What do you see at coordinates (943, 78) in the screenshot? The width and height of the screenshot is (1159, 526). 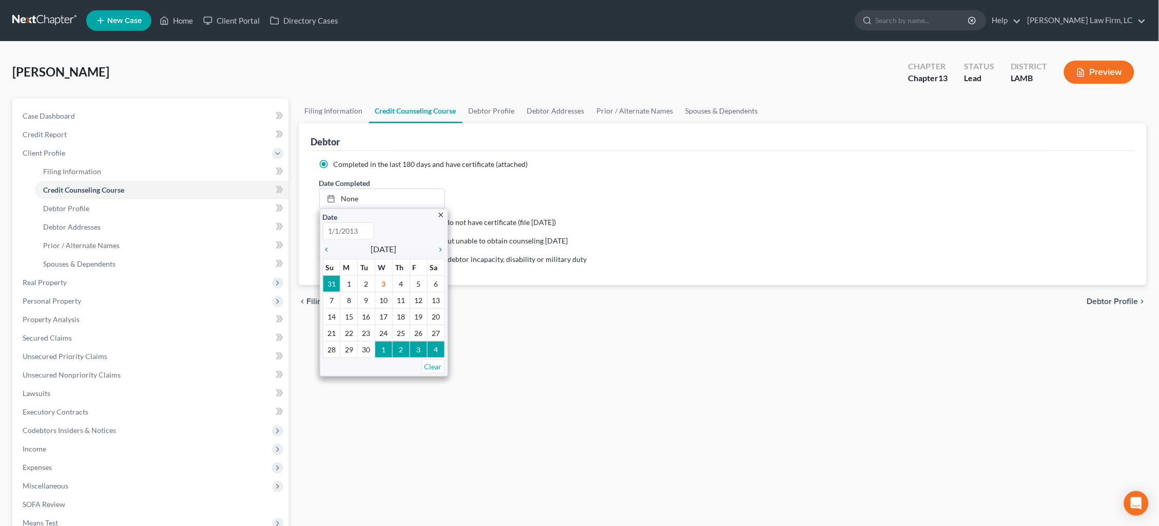 I see `span: 13` at bounding box center [943, 78].